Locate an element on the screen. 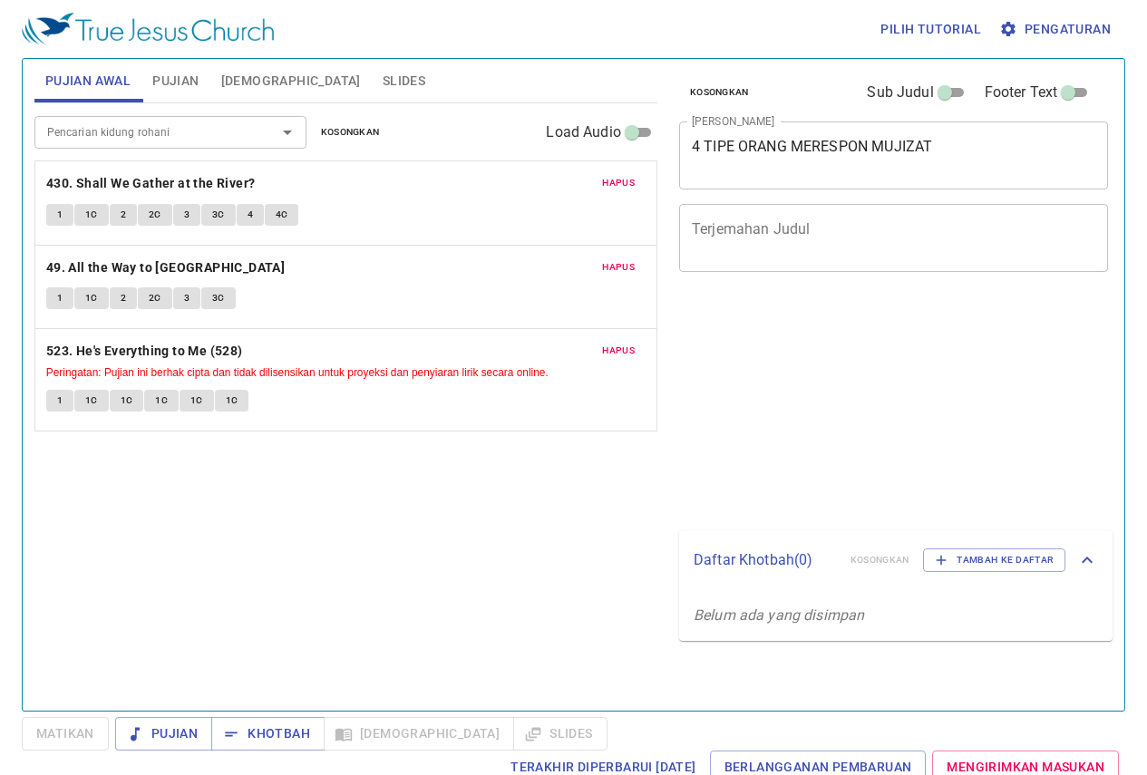  button: 430. Shall We Gather at the River? is located at coordinates (152, 183).